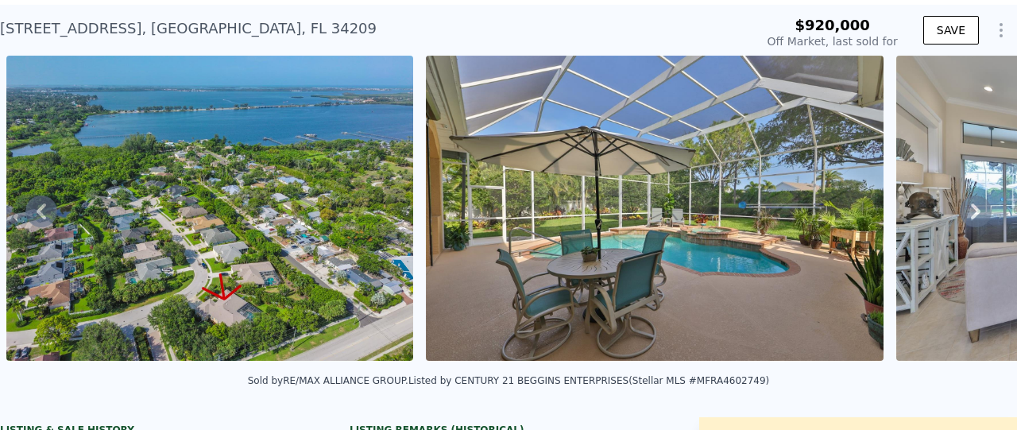 This screenshot has height=430, width=1017. I want to click on div: Listed by CENTURY 21 BEGGINS ENTERPRISES (Stellar MLS #MFRA4602749), so click(589, 381).